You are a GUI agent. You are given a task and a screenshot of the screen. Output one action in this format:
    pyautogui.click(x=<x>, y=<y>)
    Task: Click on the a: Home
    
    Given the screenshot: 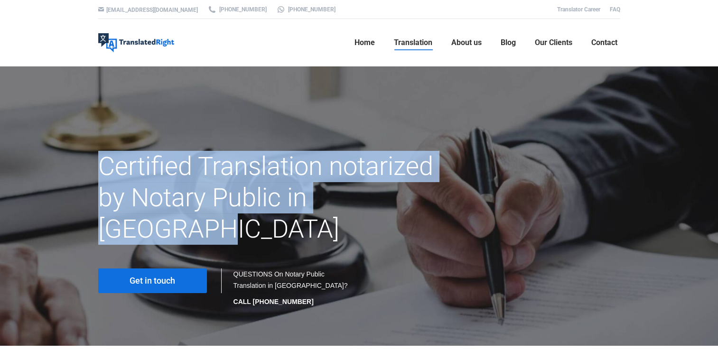 What is the action you would take?
    pyautogui.click(x=364, y=43)
    